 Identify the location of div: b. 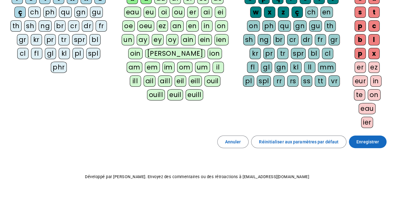
(360, 40).